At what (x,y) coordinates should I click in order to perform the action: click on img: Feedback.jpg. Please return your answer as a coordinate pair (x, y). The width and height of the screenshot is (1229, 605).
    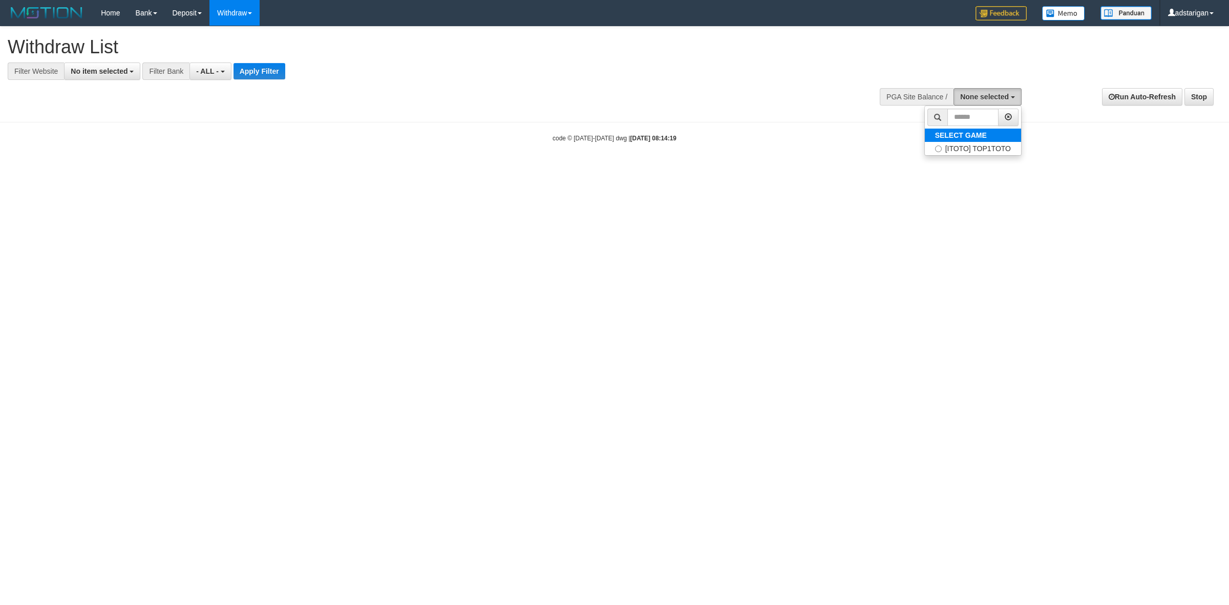
    Looking at the image, I should click on (1001, 13).